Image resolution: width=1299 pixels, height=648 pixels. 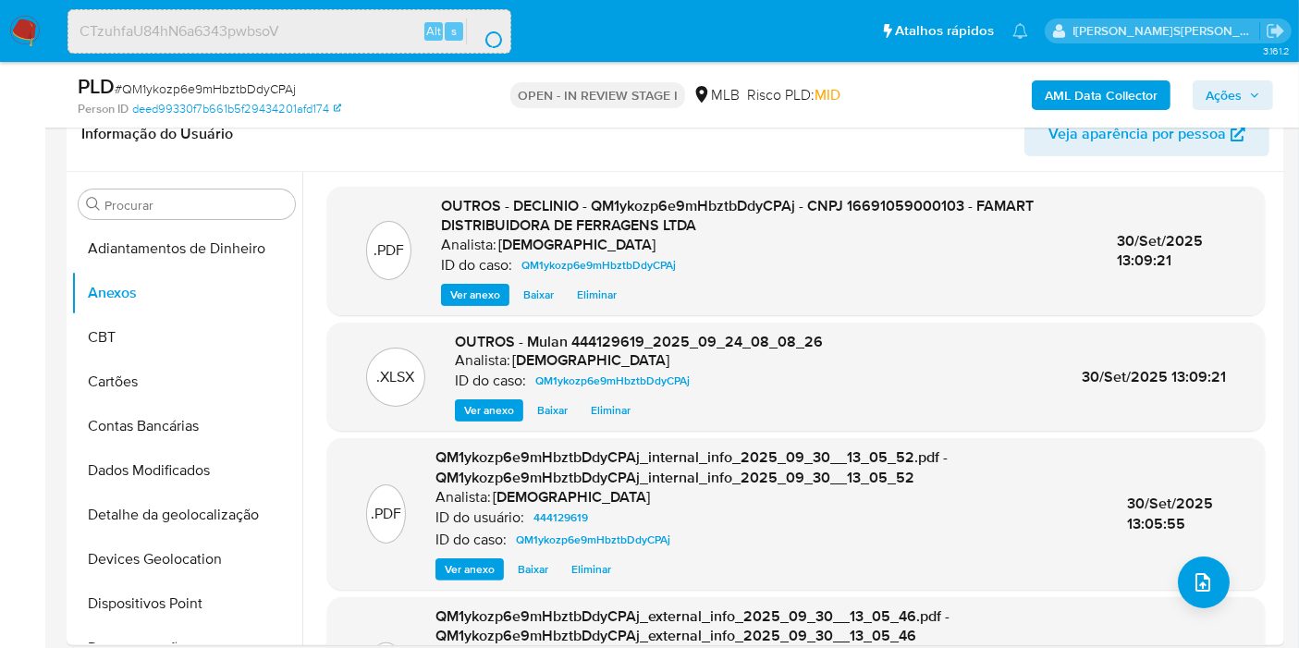 I want to click on input: Pesquise usuários ou casos..., so click(x=289, y=31).